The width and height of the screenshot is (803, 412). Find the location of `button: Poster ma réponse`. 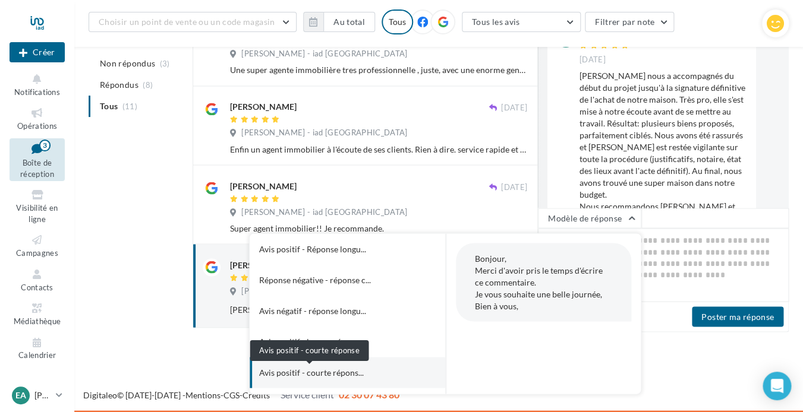

button: Poster ma réponse is located at coordinates (737, 317).